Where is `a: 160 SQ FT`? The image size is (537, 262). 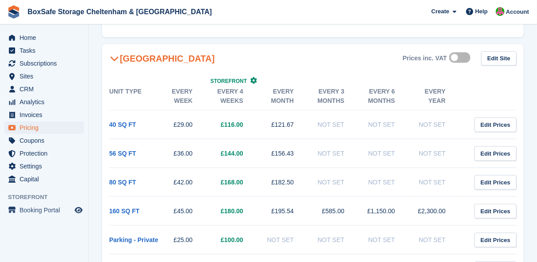
a: 160 SQ FT is located at coordinates (124, 211).